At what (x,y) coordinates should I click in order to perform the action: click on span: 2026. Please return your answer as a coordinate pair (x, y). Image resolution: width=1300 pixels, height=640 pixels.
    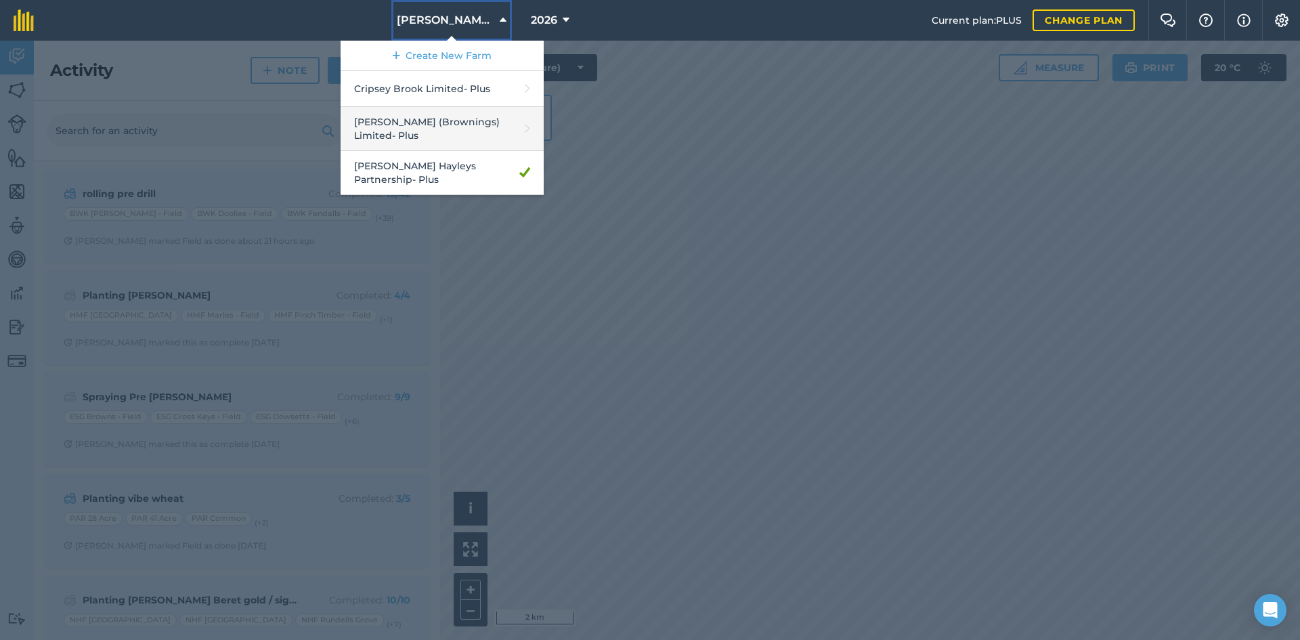
    Looking at the image, I should click on (544, 20).